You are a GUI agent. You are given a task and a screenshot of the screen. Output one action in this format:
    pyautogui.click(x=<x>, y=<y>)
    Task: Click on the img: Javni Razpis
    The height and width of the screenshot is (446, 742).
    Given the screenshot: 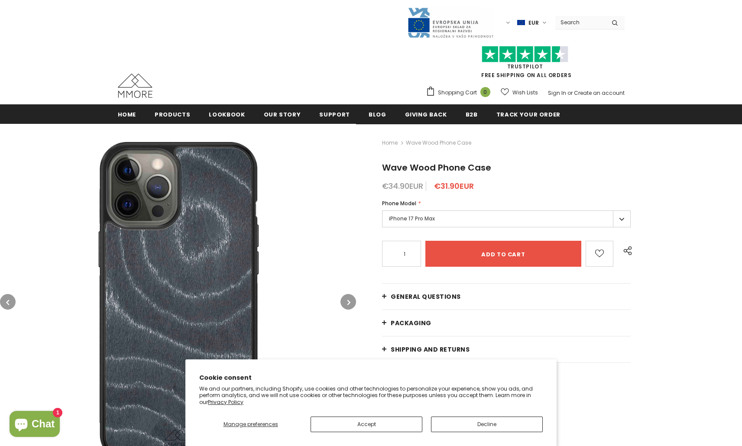 What is the action you would take?
    pyautogui.click(x=451, y=23)
    